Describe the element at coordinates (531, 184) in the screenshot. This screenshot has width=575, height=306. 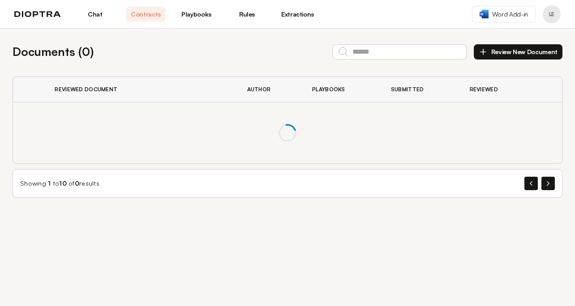
I see `button: Previous` at that location.